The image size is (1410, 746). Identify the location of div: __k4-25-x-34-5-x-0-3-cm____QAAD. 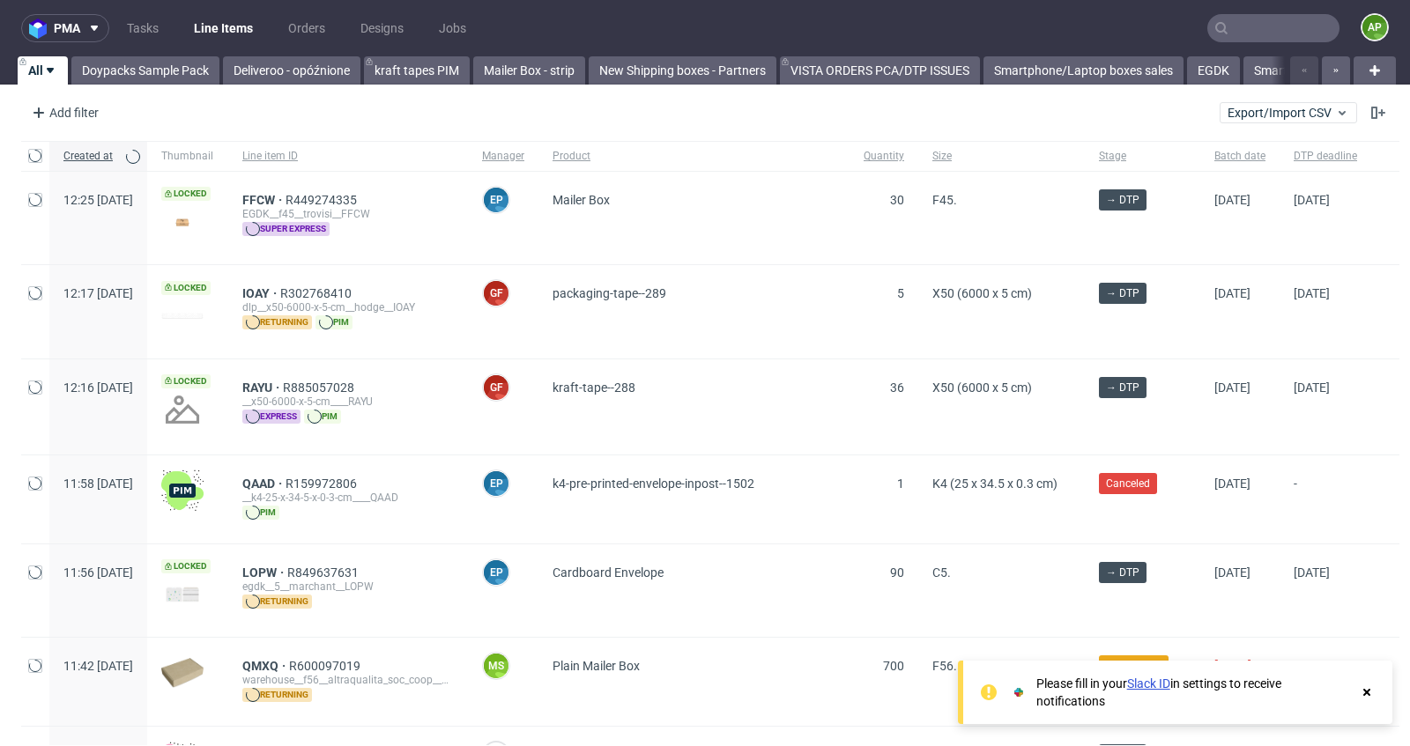
(348, 498).